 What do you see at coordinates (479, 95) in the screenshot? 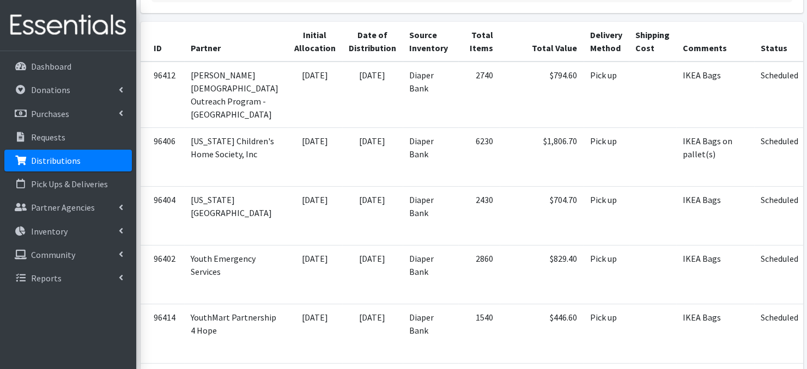
I see `td: 2740` at bounding box center [479, 95].